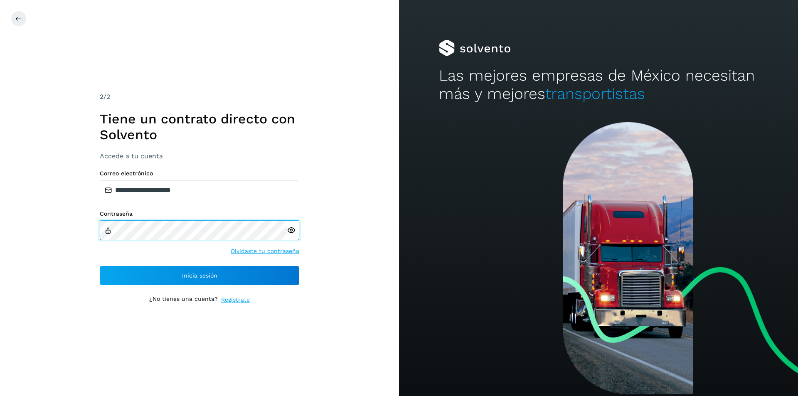 This screenshot has height=396, width=798. What do you see at coordinates (199, 156) in the screenshot?
I see `h3: Accede a tu cuenta` at bounding box center [199, 156].